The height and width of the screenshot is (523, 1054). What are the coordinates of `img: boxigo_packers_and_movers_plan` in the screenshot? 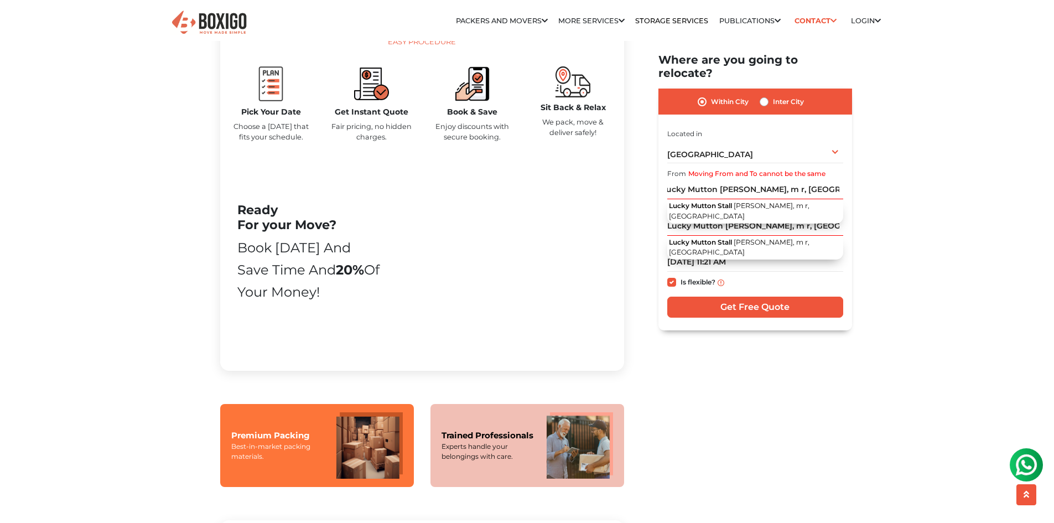 It's located at (271, 84).